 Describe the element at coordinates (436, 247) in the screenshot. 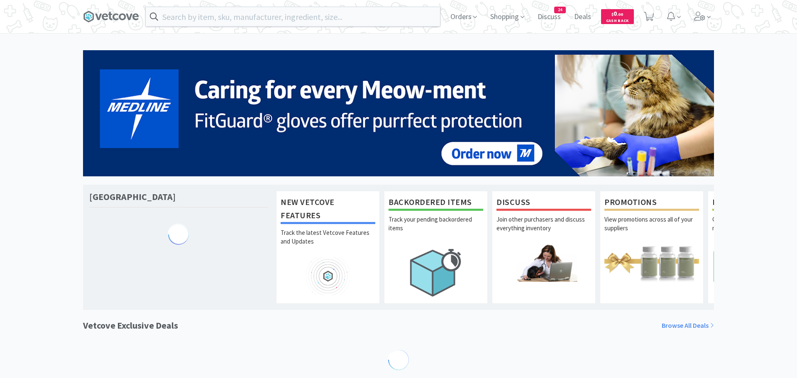

I see `a: Backordered ItemsTrack your pending backordered items` at that location.